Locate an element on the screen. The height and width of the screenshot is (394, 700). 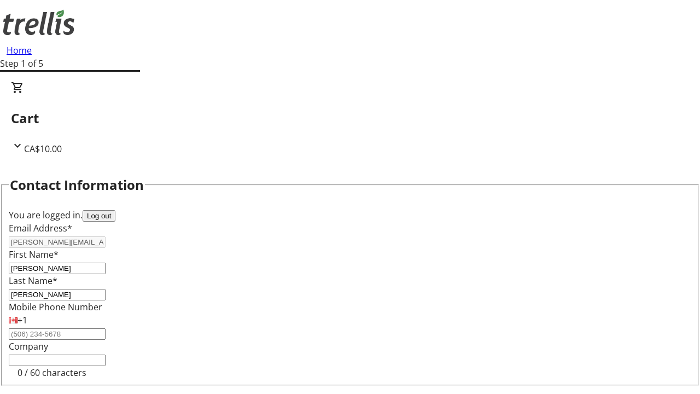
span: CA$10.00 is located at coordinates (43, 149).